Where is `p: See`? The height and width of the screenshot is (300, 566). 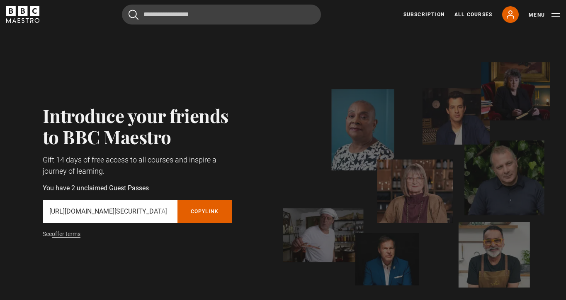 p: See is located at coordinates (137, 234).